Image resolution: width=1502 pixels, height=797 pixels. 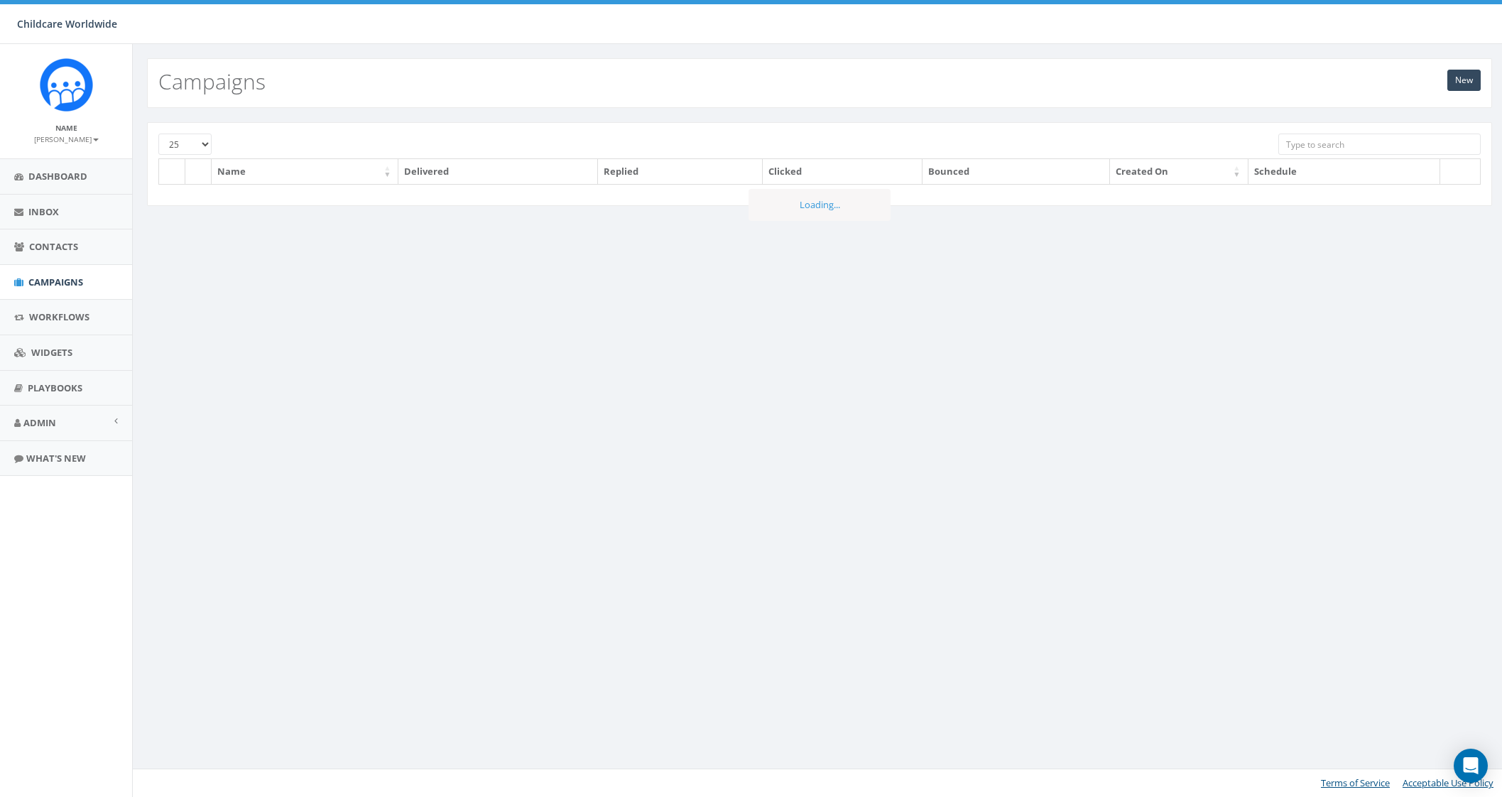 What do you see at coordinates (59, 317) in the screenshot?
I see `span: Workflows` at bounding box center [59, 317].